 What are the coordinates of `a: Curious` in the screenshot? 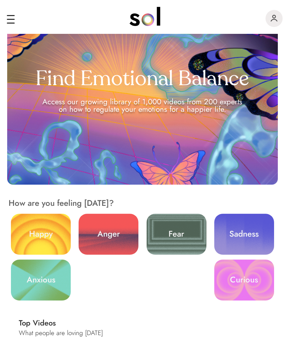 It's located at (244, 280).